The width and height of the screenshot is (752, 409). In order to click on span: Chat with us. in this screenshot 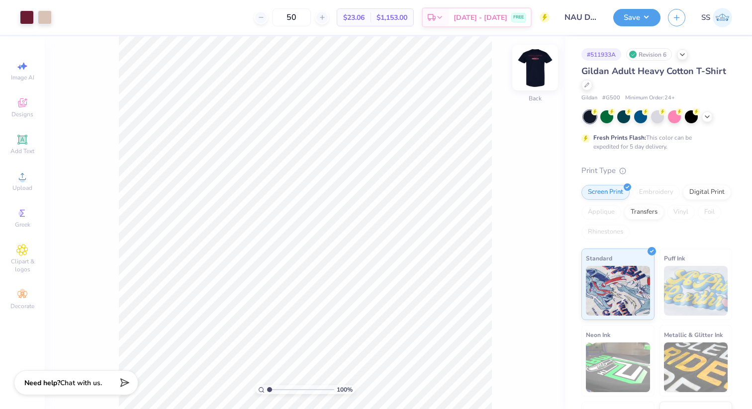, I will do `click(81, 383)`.